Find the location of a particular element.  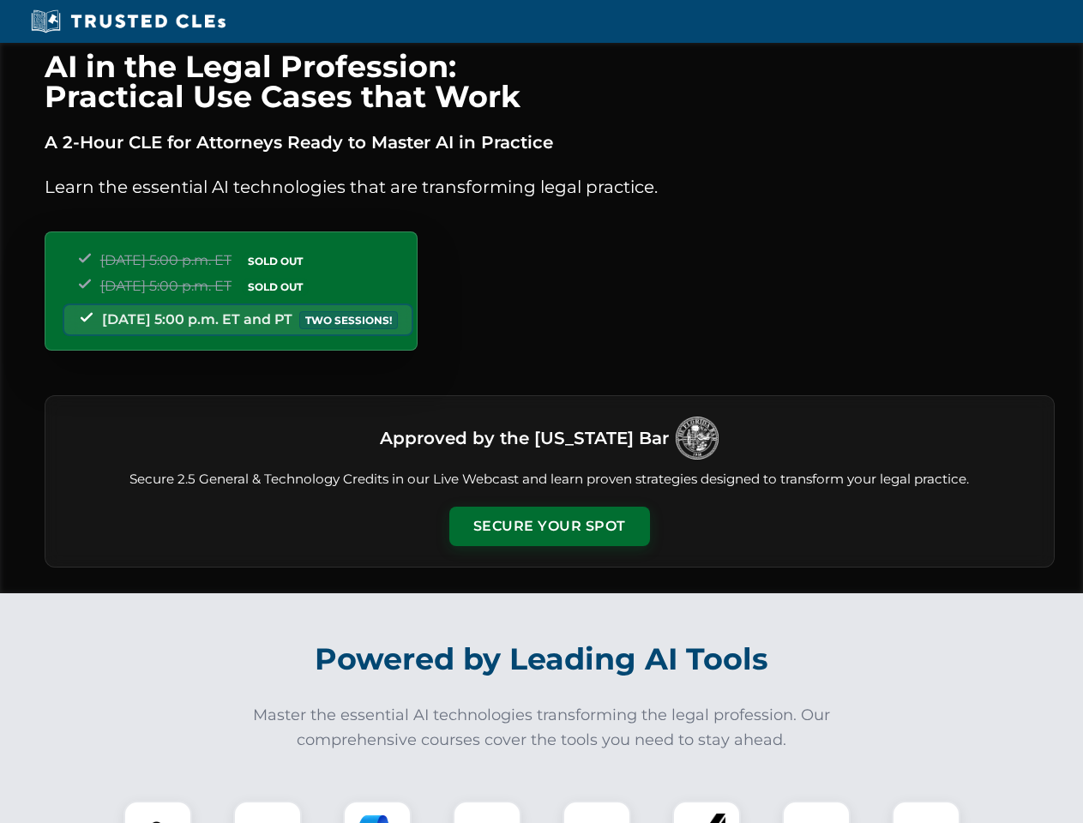

button: Secure Your Spot is located at coordinates (549, 526).